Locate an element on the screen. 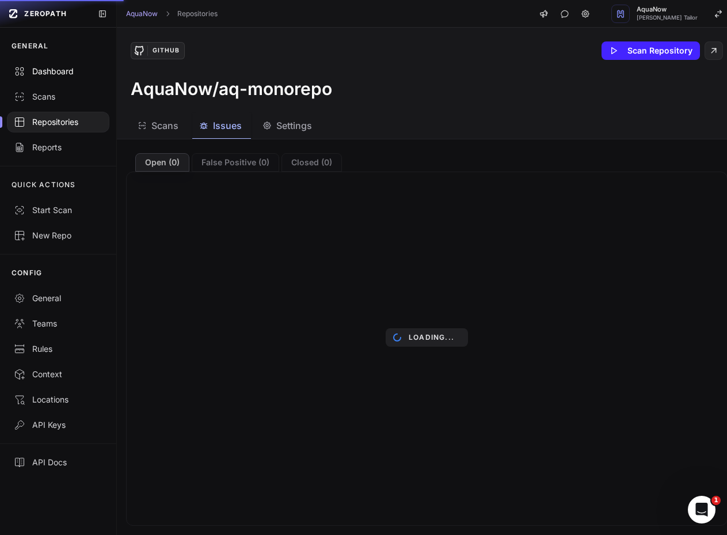 Image resolution: width=727 pixels, height=535 pixels. div: Scans is located at coordinates (58, 97).